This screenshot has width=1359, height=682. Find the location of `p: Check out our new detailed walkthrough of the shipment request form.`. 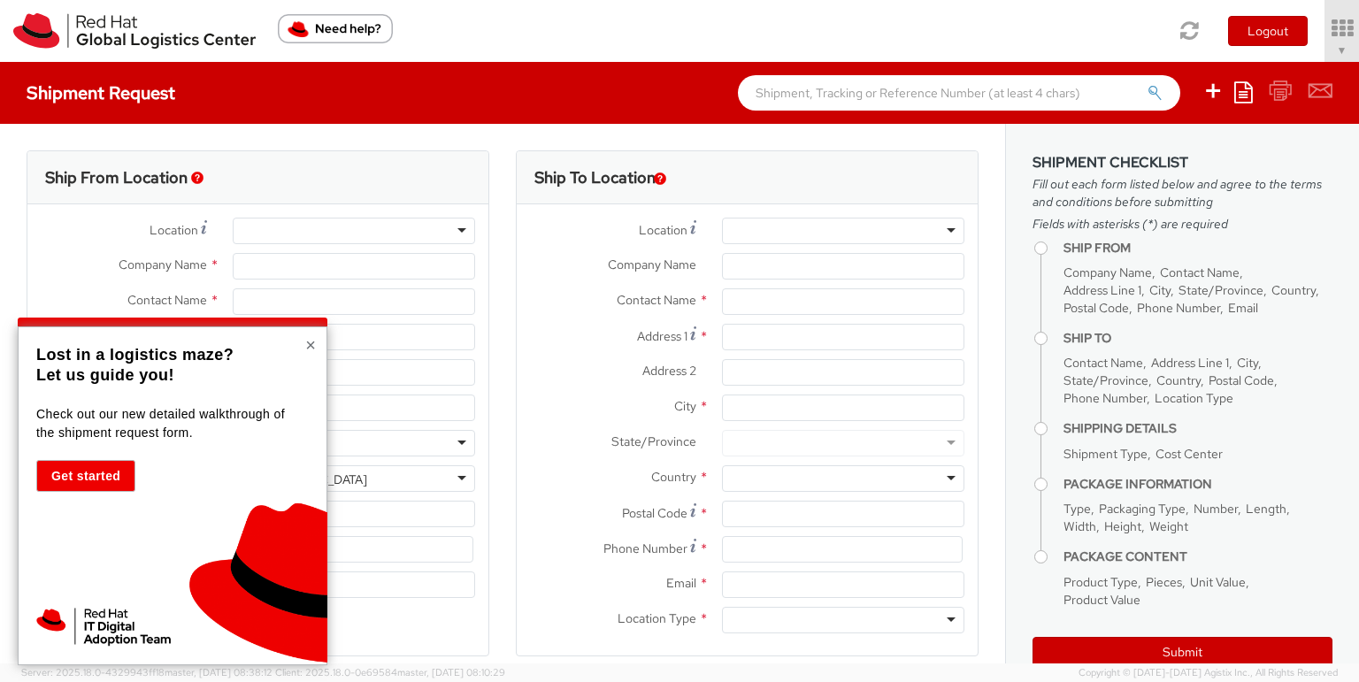

p: Check out our new detailed walkthrough of the shipment request form. is located at coordinates (170, 424).